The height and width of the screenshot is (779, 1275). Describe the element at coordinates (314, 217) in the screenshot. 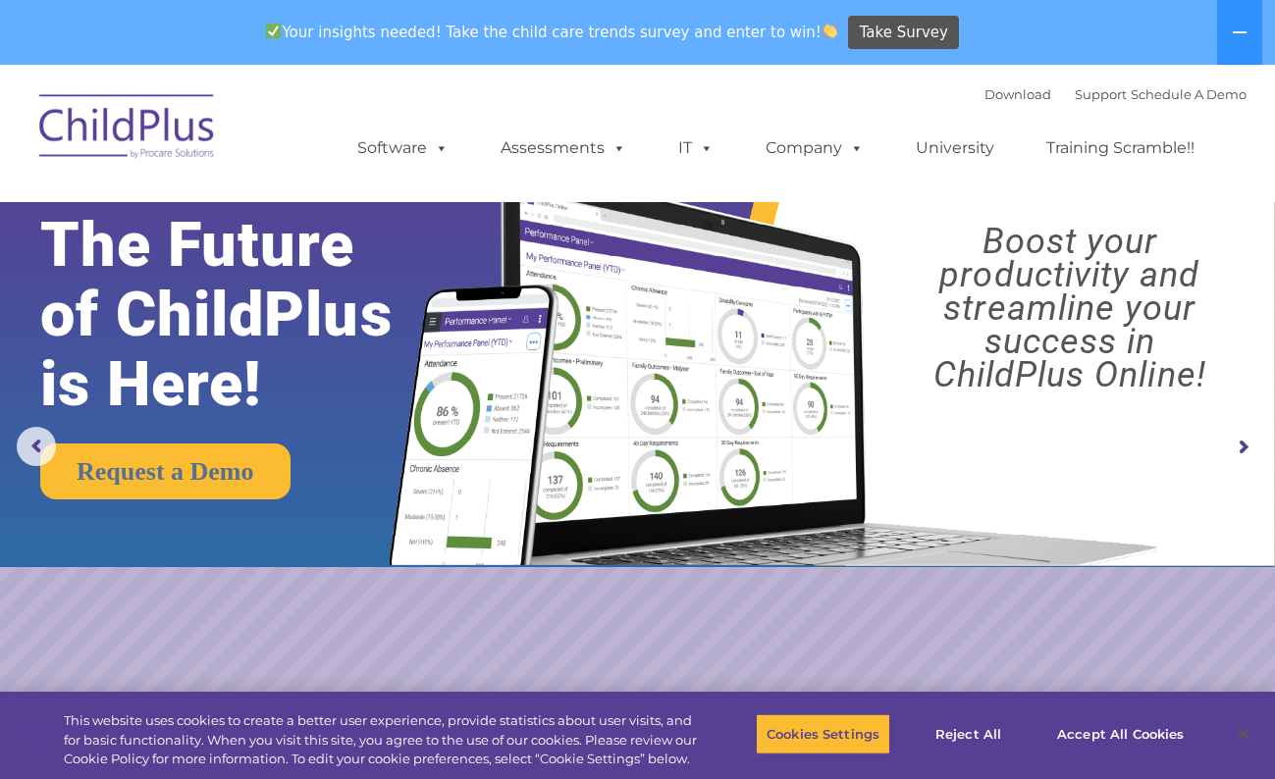

I see `span: Phone number` at that location.